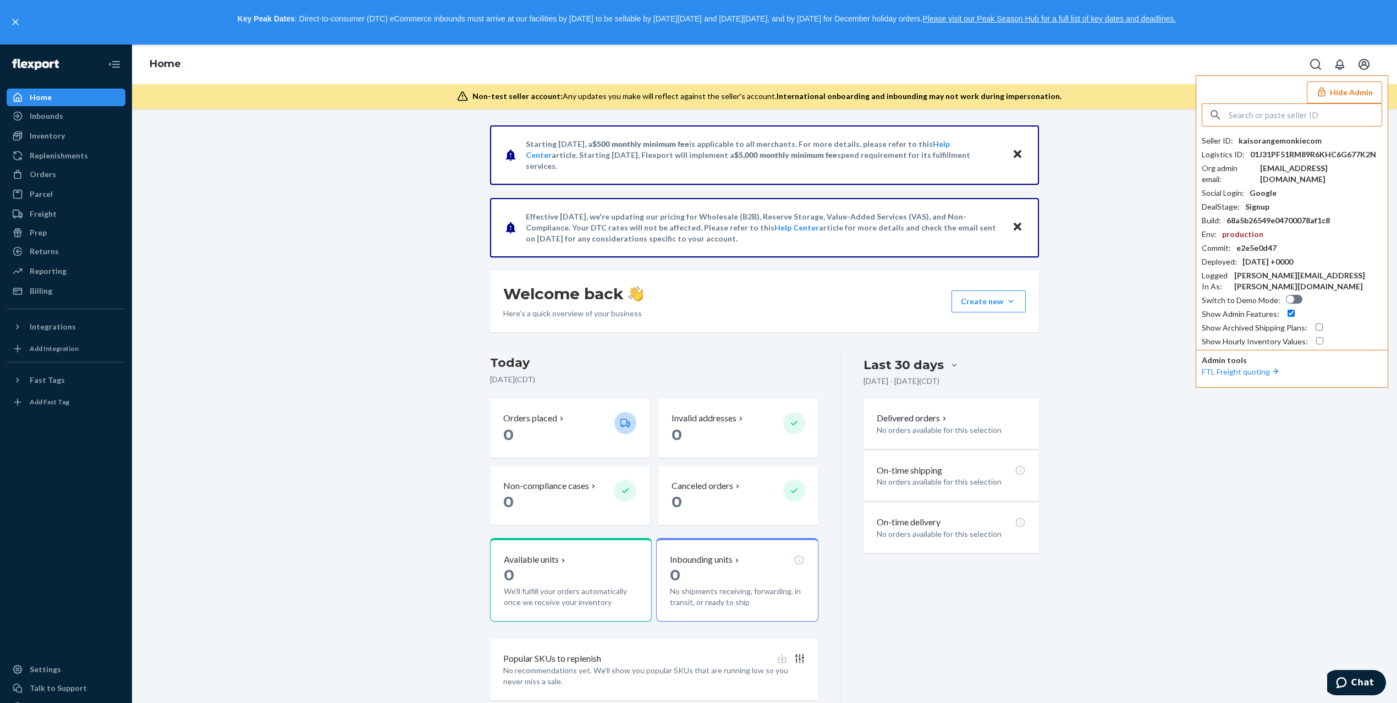 This screenshot has width=1397, height=703. What do you see at coordinates (531, 559) in the screenshot?
I see `p: Available units` at bounding box center [531, 559].